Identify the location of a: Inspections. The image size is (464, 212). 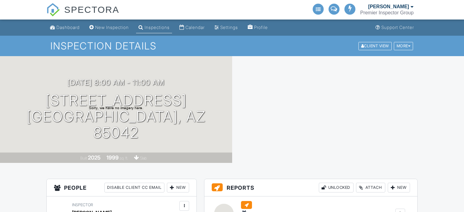
(154, 27).